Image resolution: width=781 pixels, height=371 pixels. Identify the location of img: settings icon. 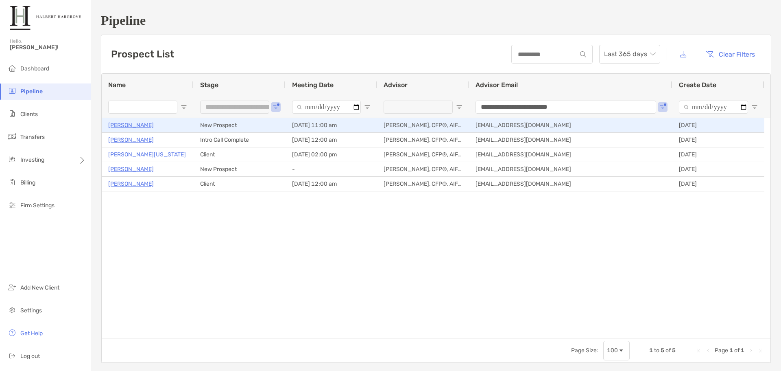
(12, 310).